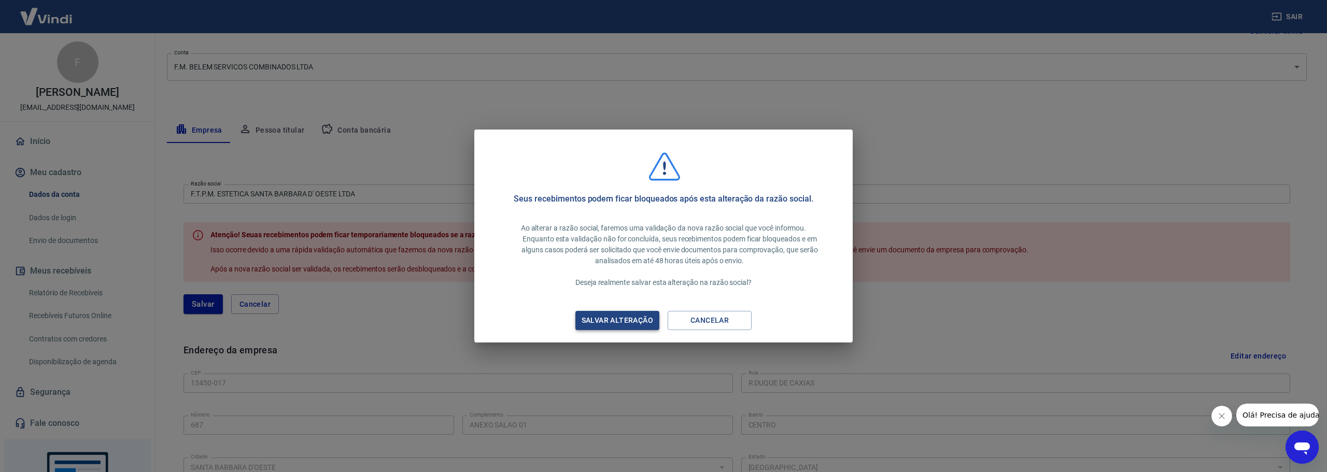 This screenshot has height=472, width=1327. What do you see at coordinates (663, 199) in the screenshot?
I see `h5: Seus recebimentos podem ficar bloqueados após esta alteração da razão social.` at bounding box center [663, 199].